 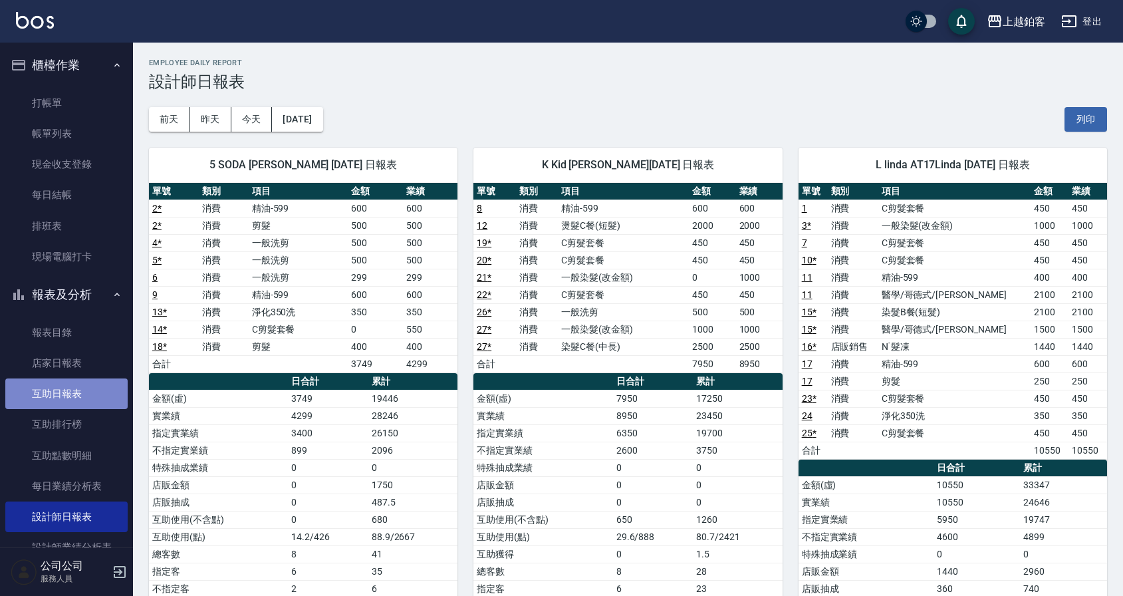 What do you see at coordinates (328, 554) in the screenshot?
I see `td: 8` at bounding box center [328, 554].